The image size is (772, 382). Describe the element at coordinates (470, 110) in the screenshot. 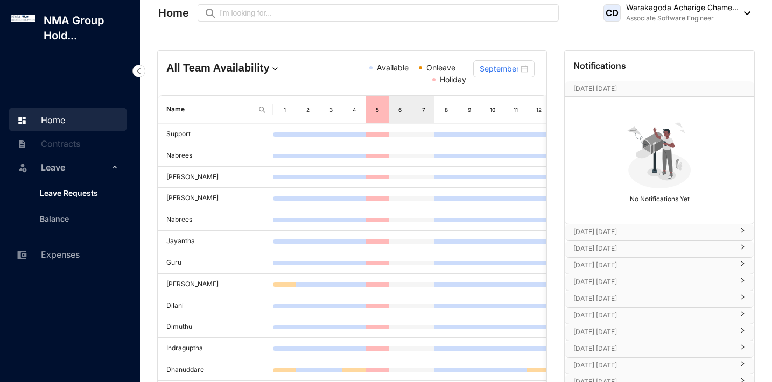

I see `div: 9` at that location.